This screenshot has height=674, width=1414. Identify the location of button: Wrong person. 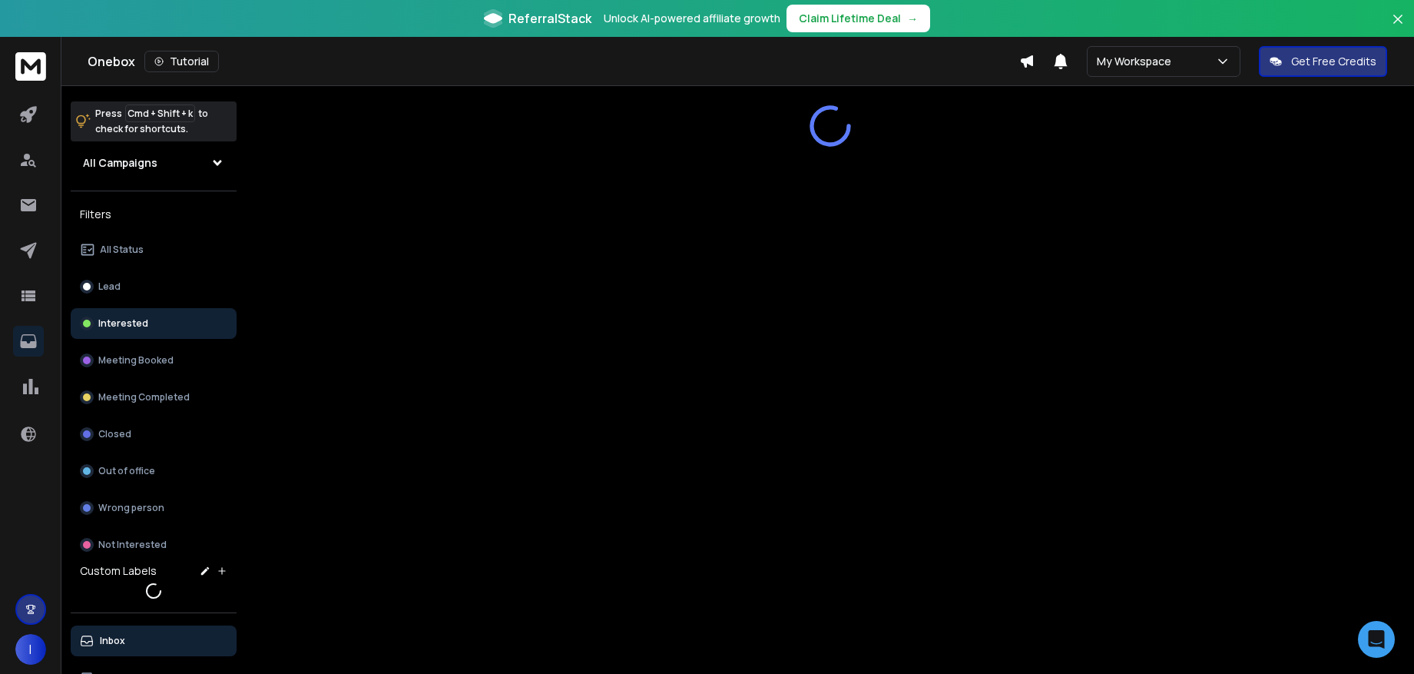
(154, 508).